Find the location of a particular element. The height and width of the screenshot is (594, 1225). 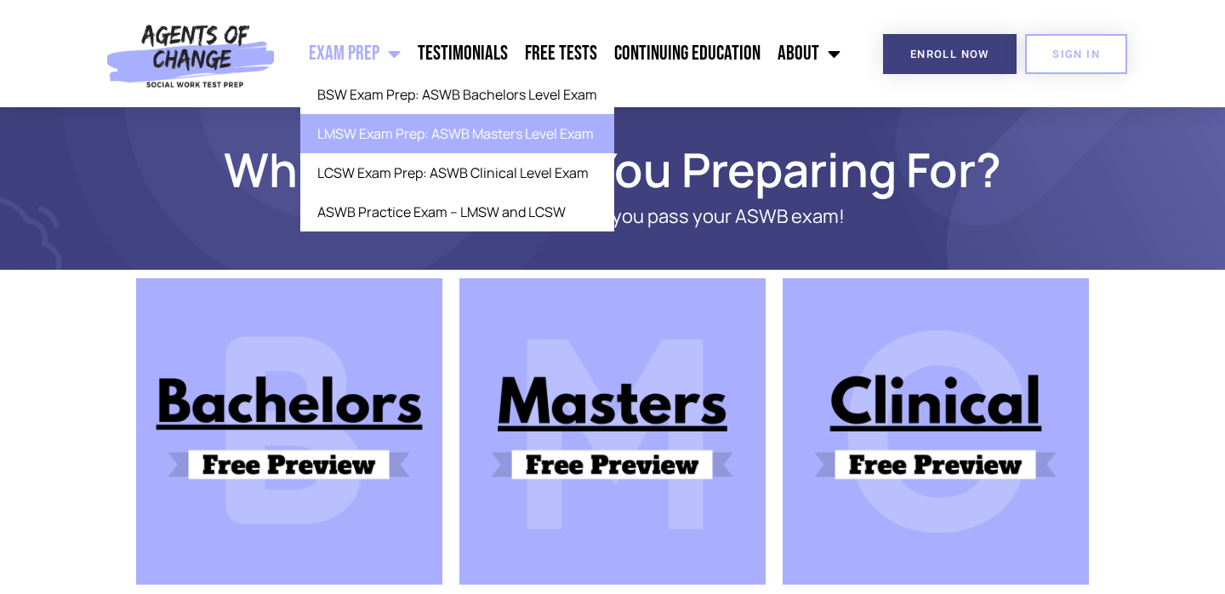

span: Enroll Now is located at coordinates (949, 54).